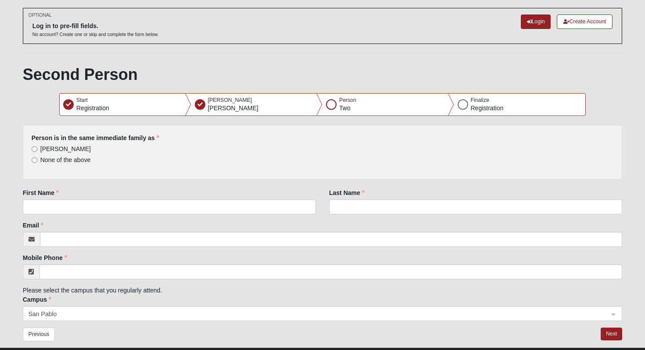  What do you see at coordinates (65, 160) in the screenshot?
I see `span: None of the above` at bounding box center [65, 160].